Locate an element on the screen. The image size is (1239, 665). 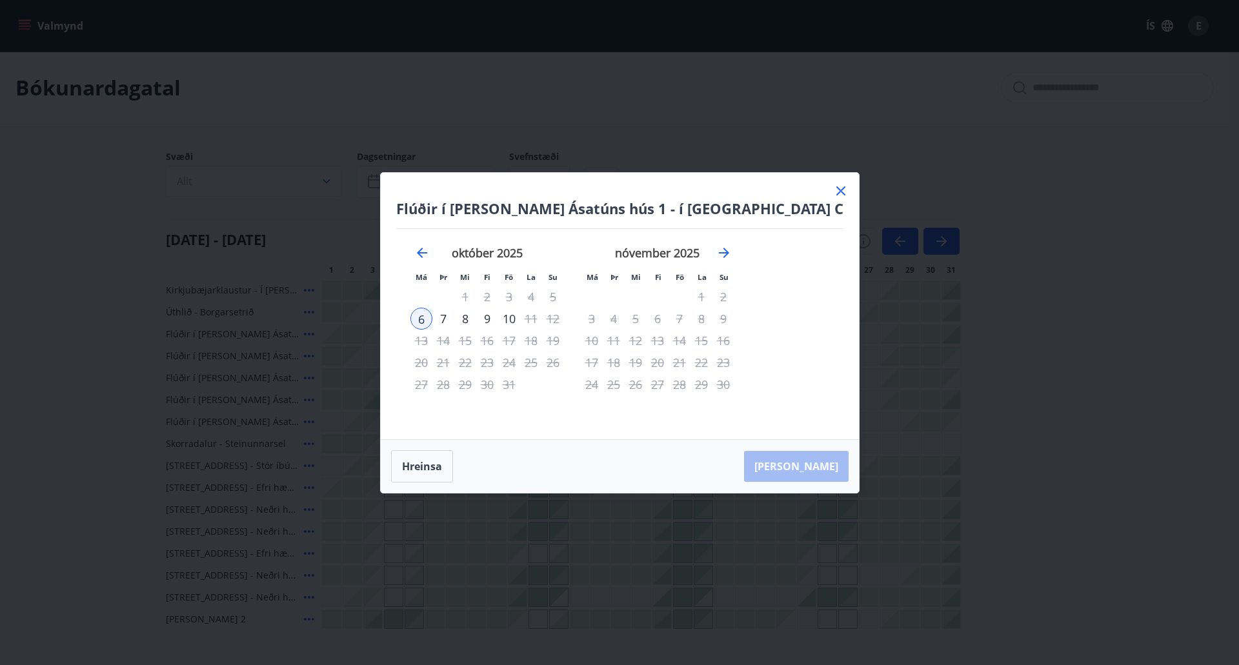
td: Not available. laugardagur, 11. október 2025 is located at coordinates (531, 319).